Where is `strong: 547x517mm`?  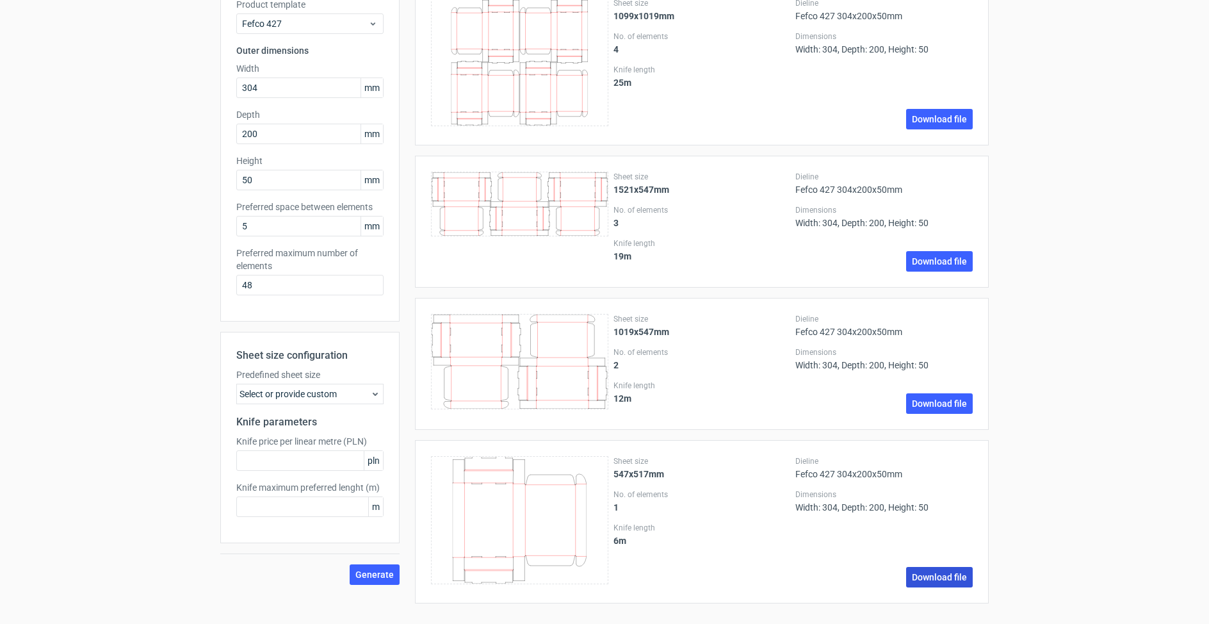 strong: 547x517mm is located at coordinates (638, 474).